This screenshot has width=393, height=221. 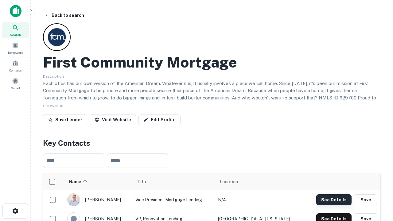 What do you see at coordinates (259, 182) in the screenshot?
I see `th: Location` at bounding box center [259, 182].